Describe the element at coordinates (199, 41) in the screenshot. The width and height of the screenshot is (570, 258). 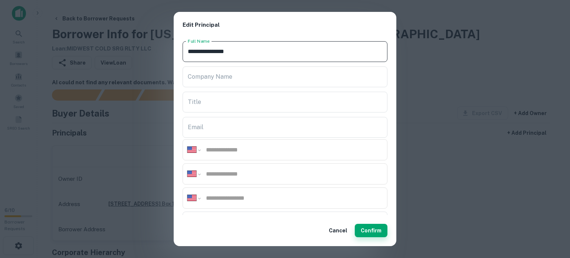
I see `label: Full Name` at that location.